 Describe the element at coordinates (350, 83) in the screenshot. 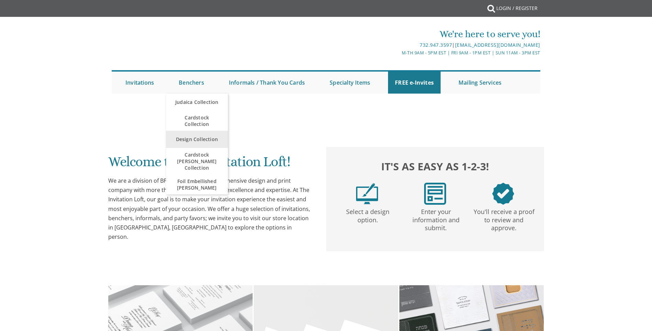

I see `a: Specialty Items` at that location.